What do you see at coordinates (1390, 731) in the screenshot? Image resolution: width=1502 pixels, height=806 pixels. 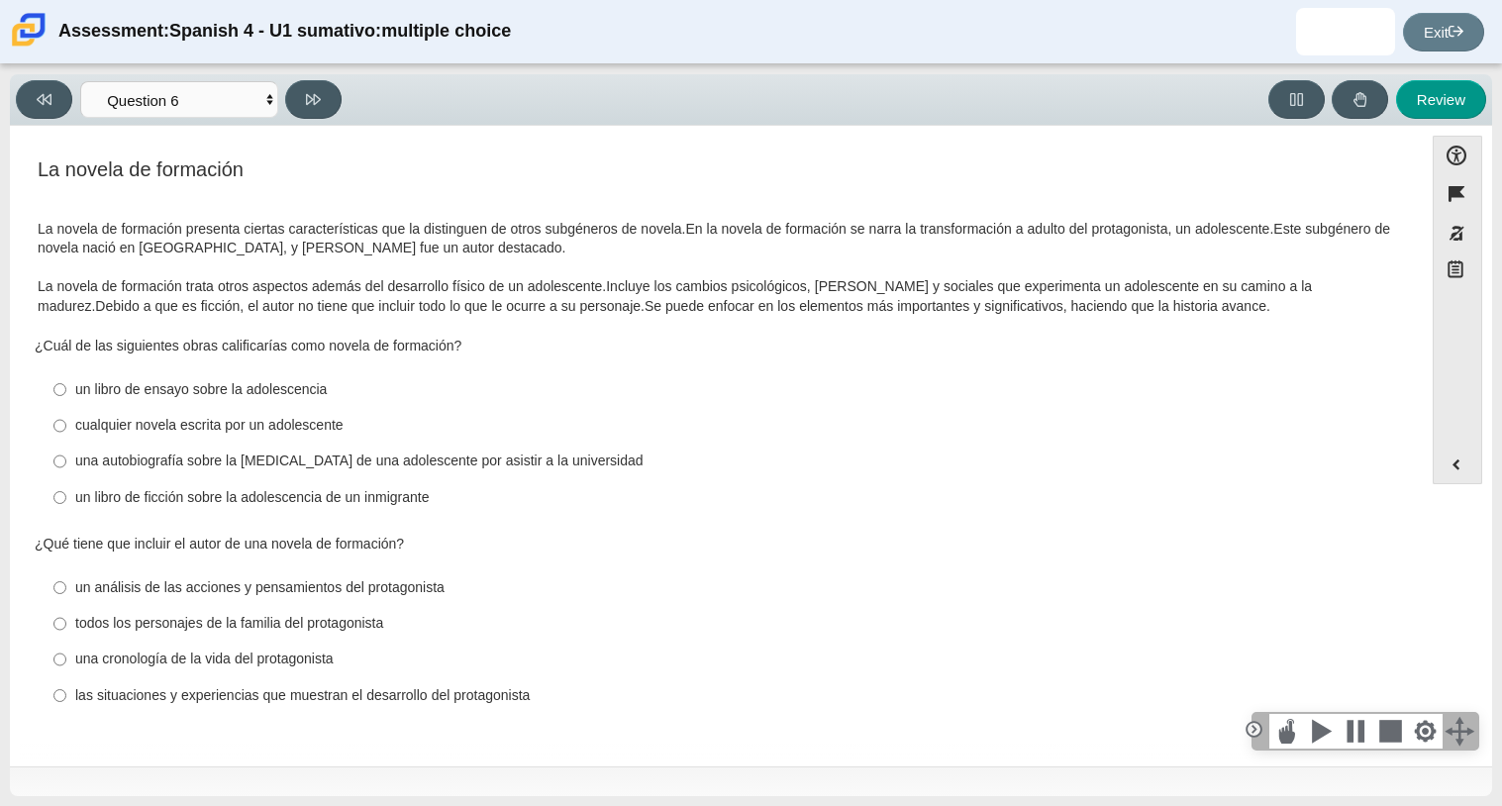 I see `div: Stops speech playback` at bounding box center [1390, 731].